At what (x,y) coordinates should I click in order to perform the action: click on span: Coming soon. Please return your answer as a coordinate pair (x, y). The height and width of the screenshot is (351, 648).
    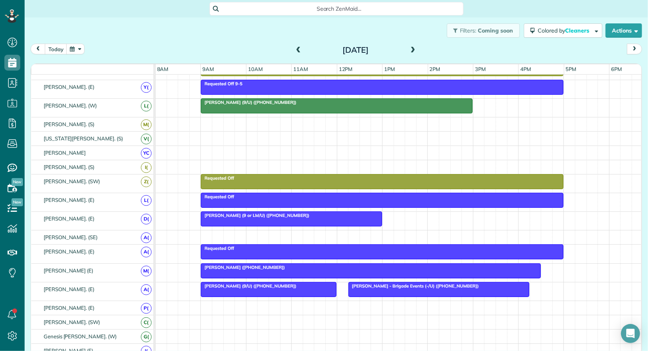
    Looking at the image, I should click on (496, 31).